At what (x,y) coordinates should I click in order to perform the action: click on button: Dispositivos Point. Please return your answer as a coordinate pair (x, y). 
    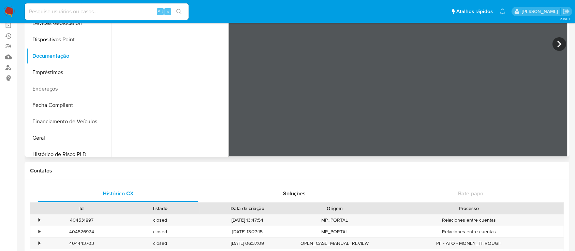
    Looking at the image, I should click on (69, 40).